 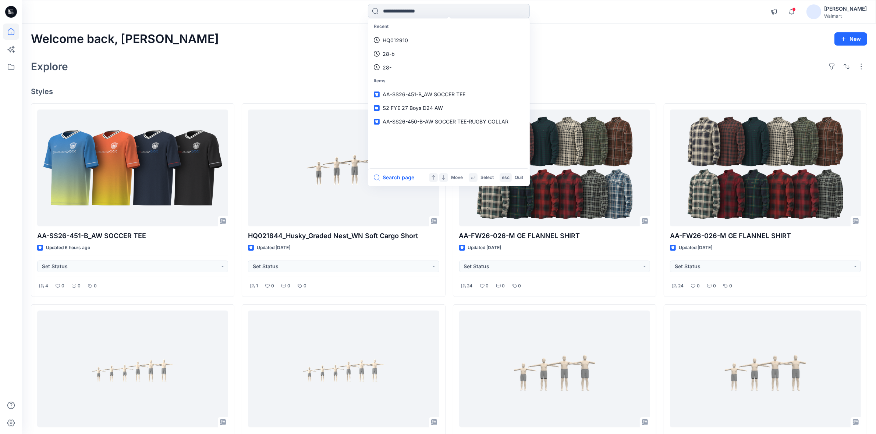 What do you see at coordinates (487, 178) in the screenshot?
I see `p: Select` at bounding box center [487, 178].